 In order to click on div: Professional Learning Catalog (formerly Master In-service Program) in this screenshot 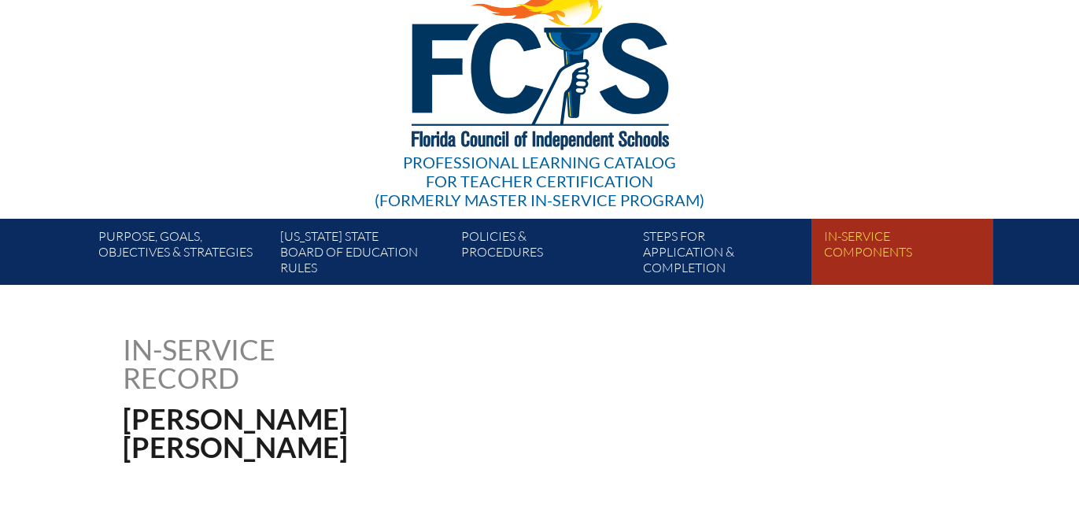, I will do `click(539, 181)`.